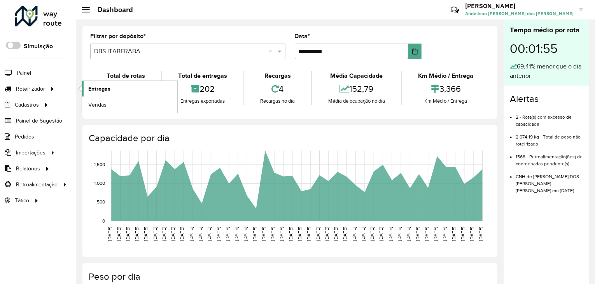 The width and height of the screenshot is (595, 284). I want to click on span: Importações, so click(31, 152).